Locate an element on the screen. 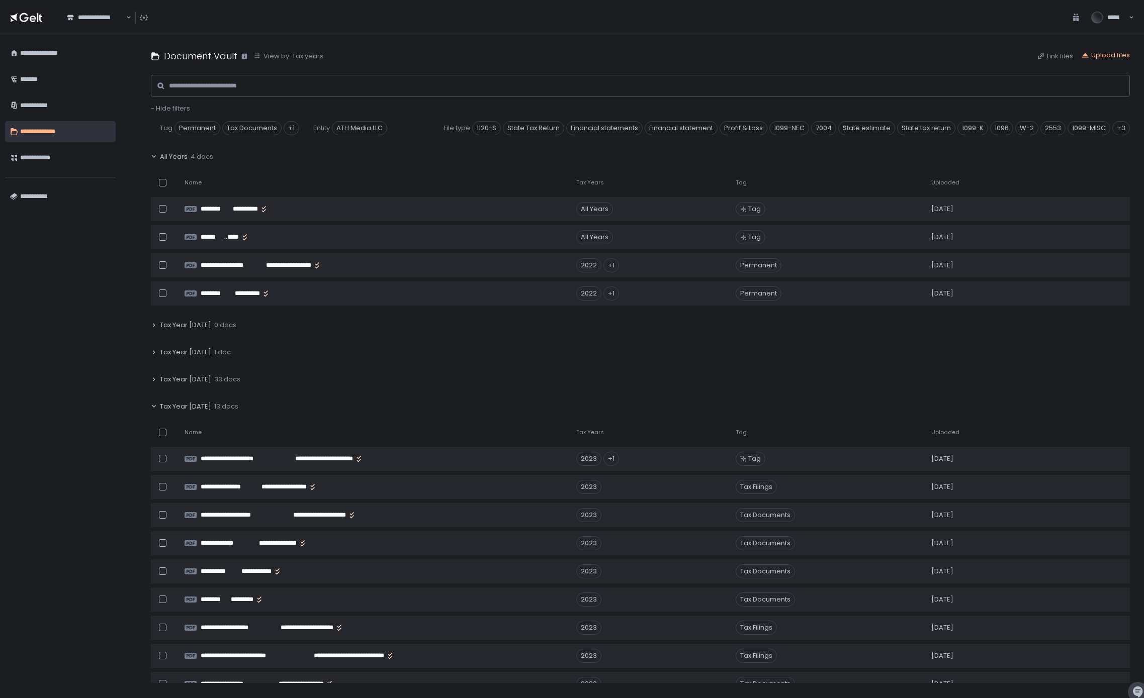 The image size is (1144, 698). span: State estimate is located at coordinates (866, 128).